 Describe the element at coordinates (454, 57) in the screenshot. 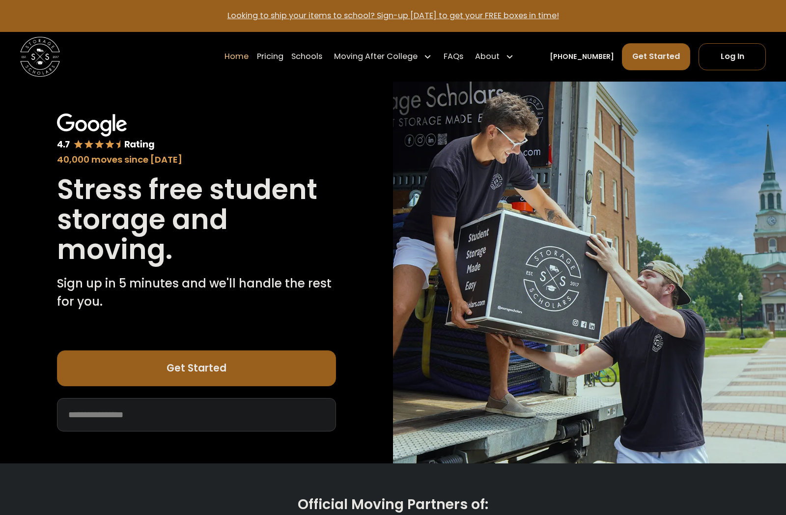

I see `a: FAQs` at that location.